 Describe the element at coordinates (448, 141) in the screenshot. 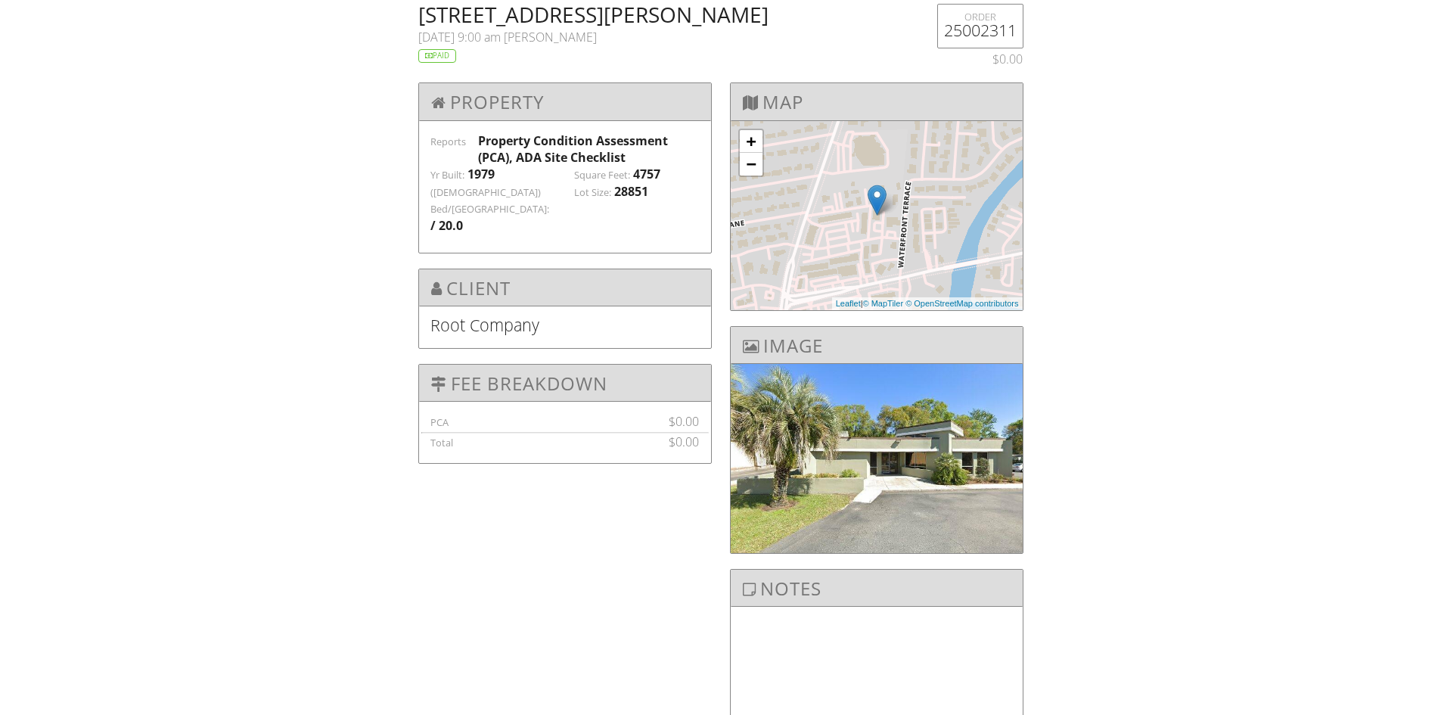

I see `label: Reports` at that location.